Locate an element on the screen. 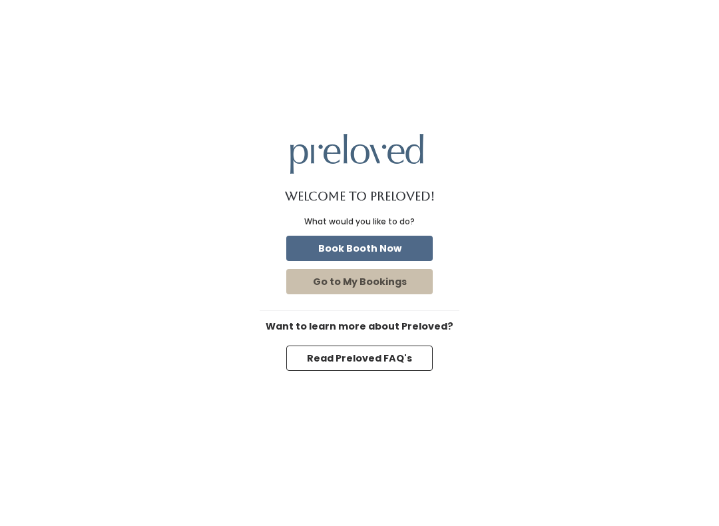 This screenshot has width=719, height=526. a: Go to My Bookings is located at coordinates (360, 282).